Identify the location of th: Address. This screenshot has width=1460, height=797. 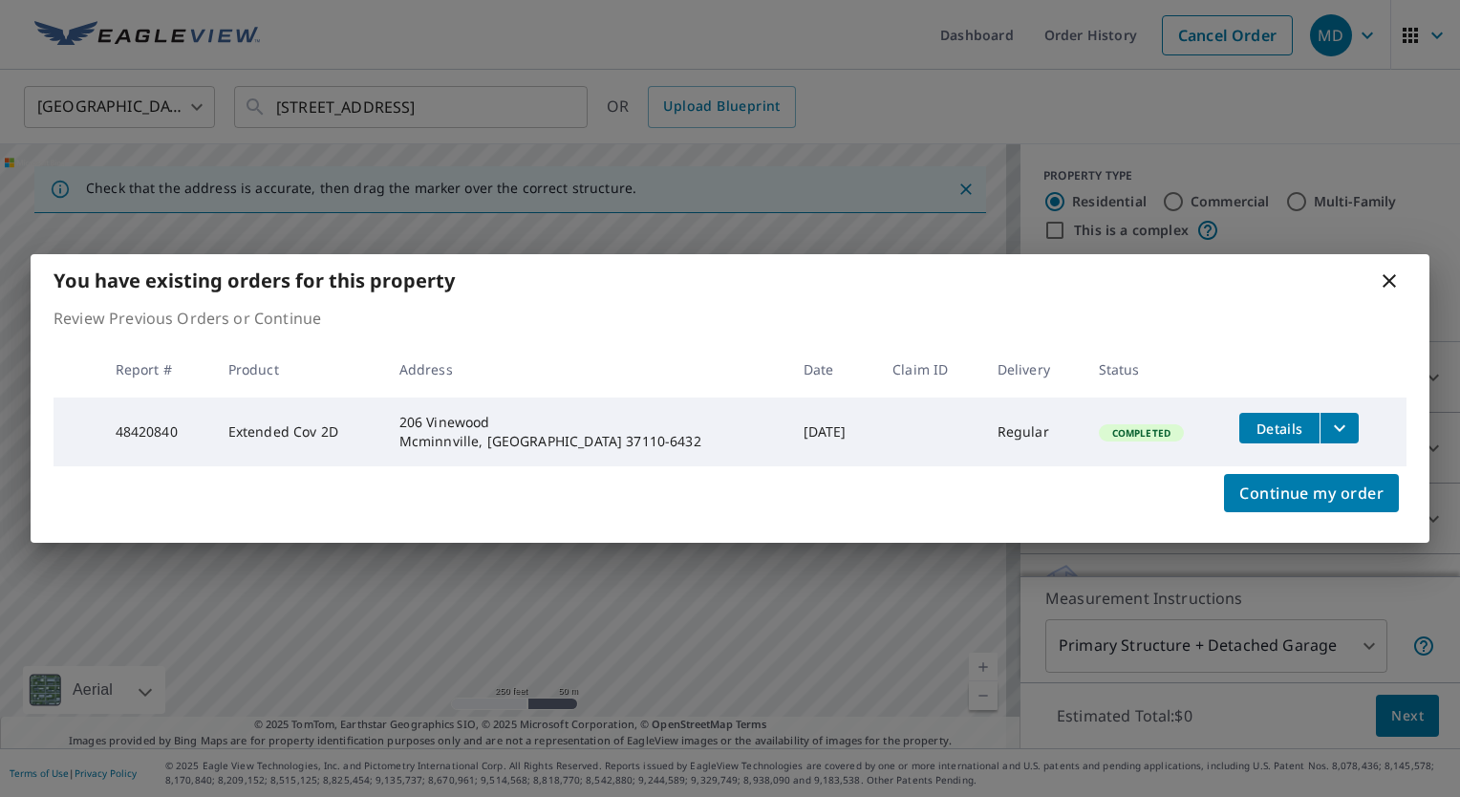
(586, 369).